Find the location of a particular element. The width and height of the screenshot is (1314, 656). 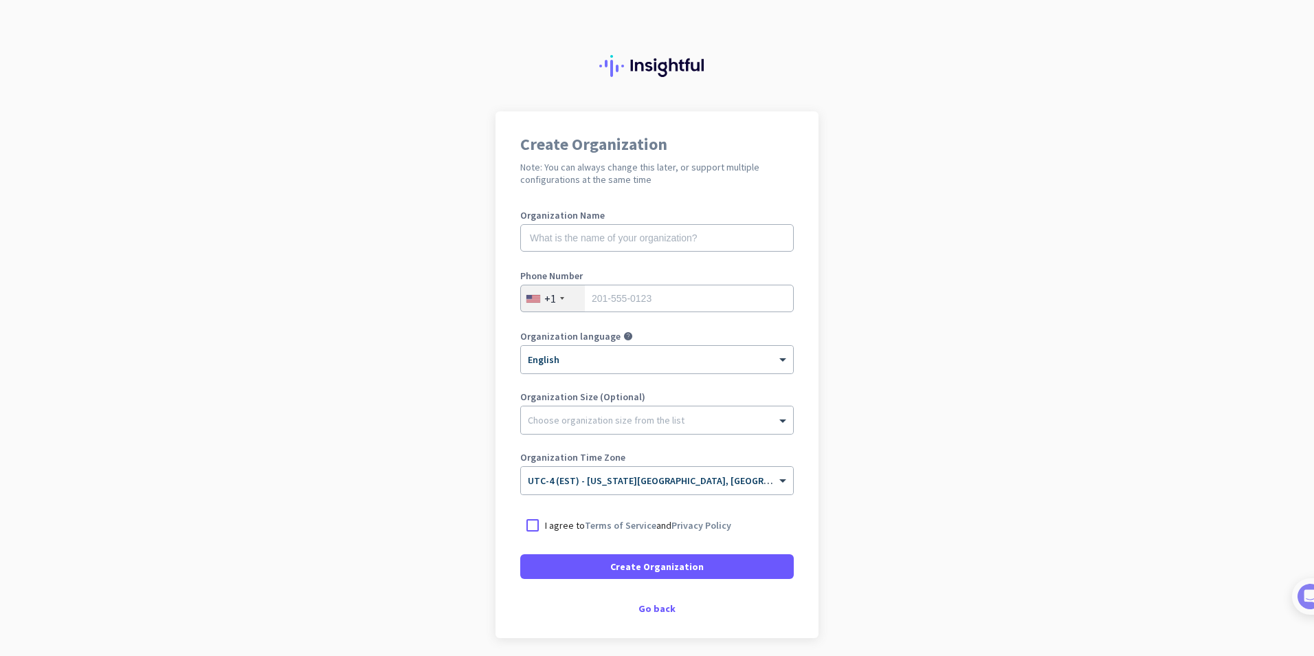

span: Create Organization is located at coordinates (657, 566).